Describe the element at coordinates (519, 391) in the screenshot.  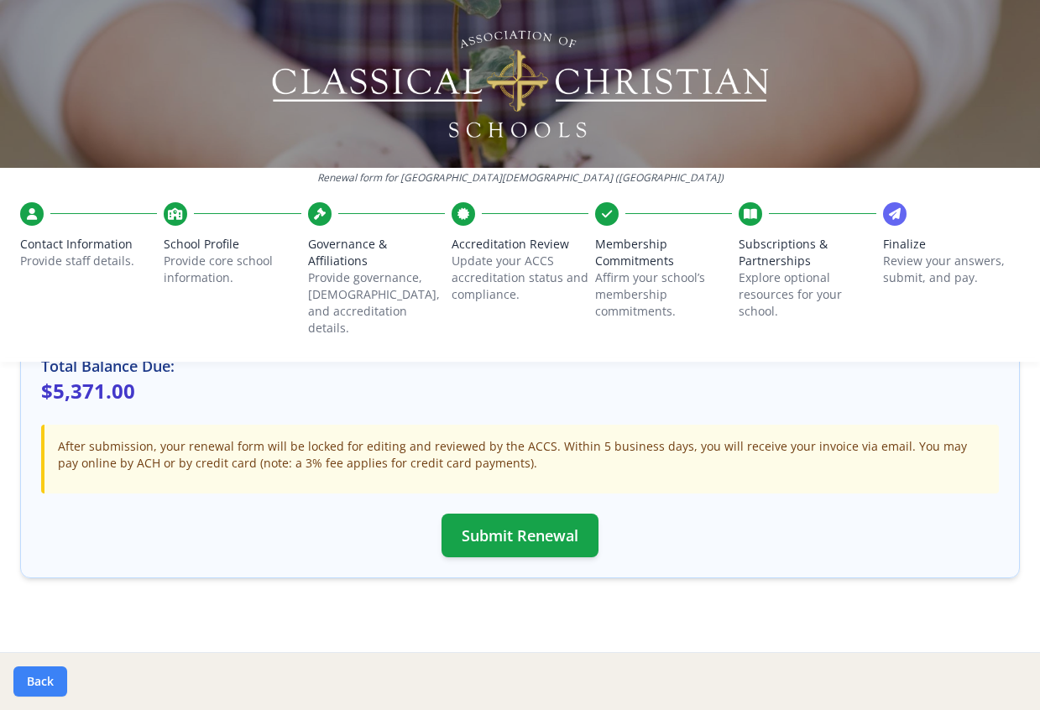
I see `p: $5,371.00` at that location.